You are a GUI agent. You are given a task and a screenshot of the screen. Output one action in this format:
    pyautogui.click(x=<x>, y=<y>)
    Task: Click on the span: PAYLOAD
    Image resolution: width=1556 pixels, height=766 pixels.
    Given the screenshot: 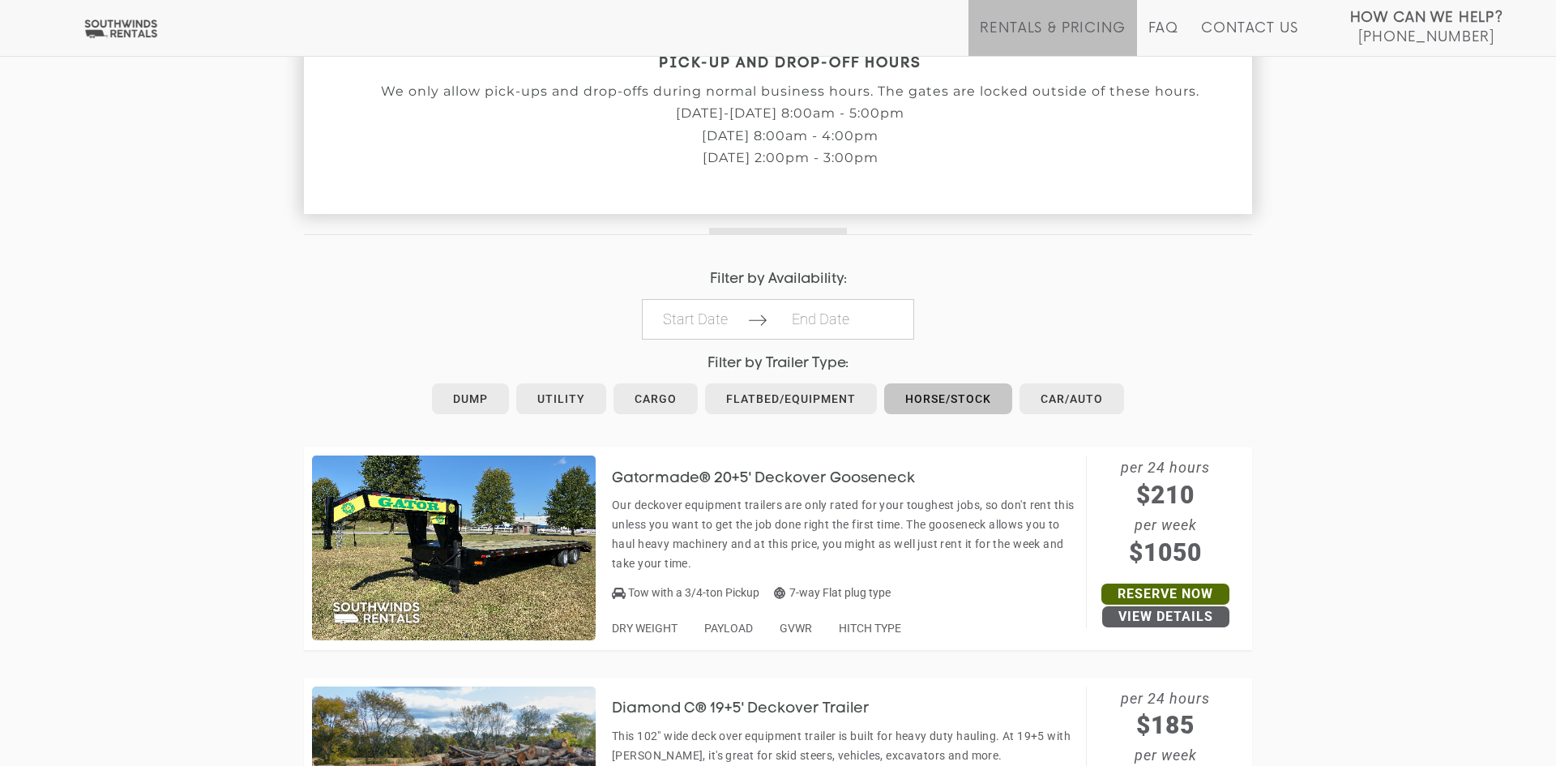 What is the action you would take?
    pyautogui.click(x=729, y=628)
    